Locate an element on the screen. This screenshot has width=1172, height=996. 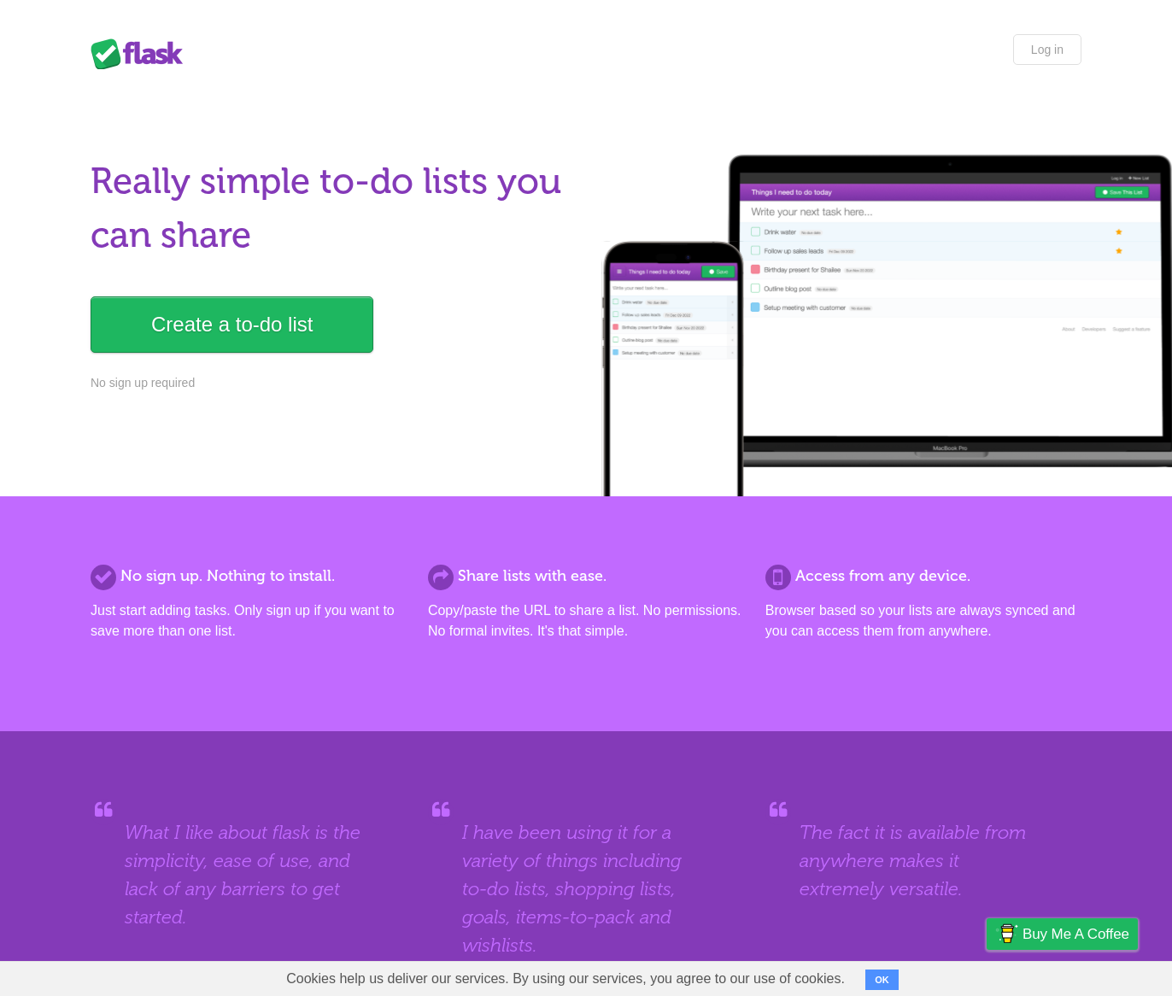
p: Browser based so your lists are always synced and you can access them from anywhere. is located at coordinates (924, 621).